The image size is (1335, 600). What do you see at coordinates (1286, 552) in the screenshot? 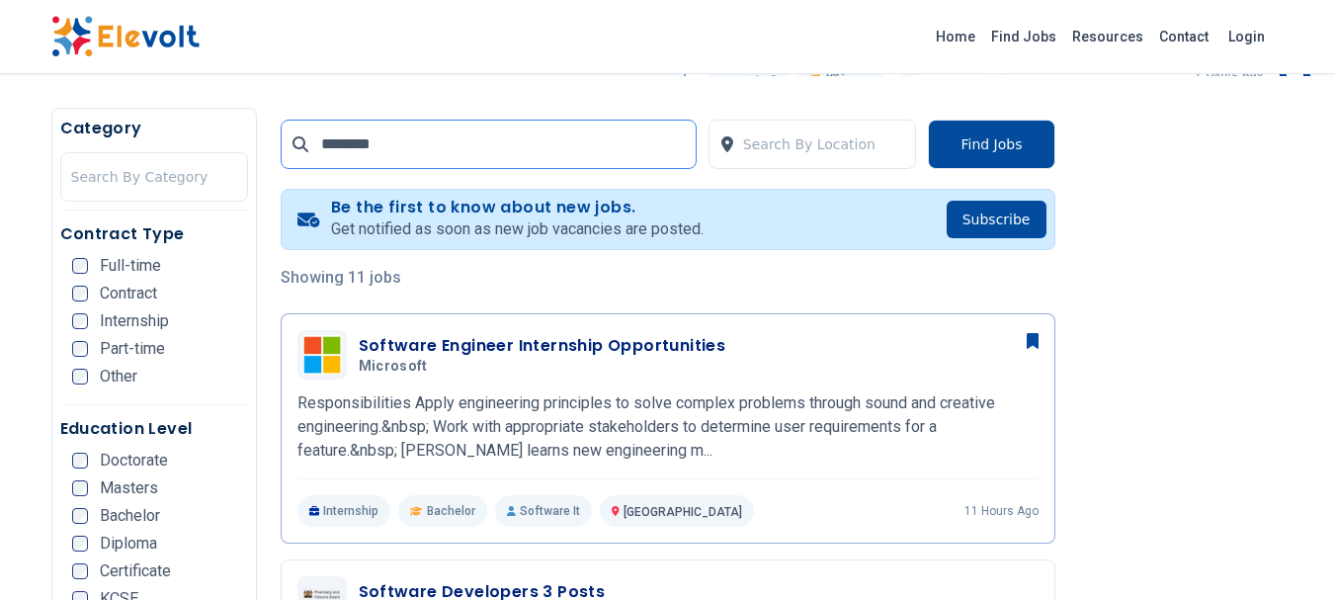
I see `div: Chat Widget` at bounding box center [1286, 552].